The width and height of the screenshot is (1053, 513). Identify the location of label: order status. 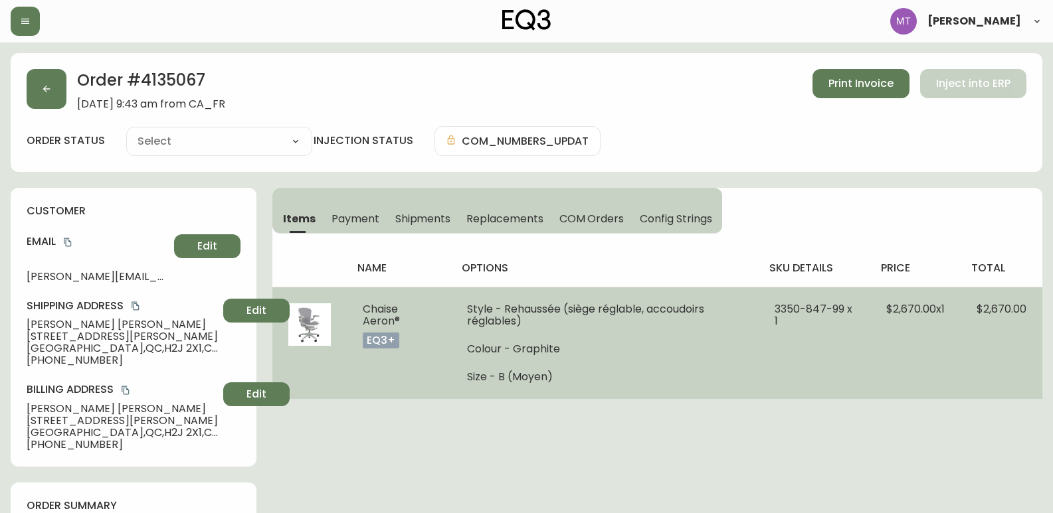
(66, 141).